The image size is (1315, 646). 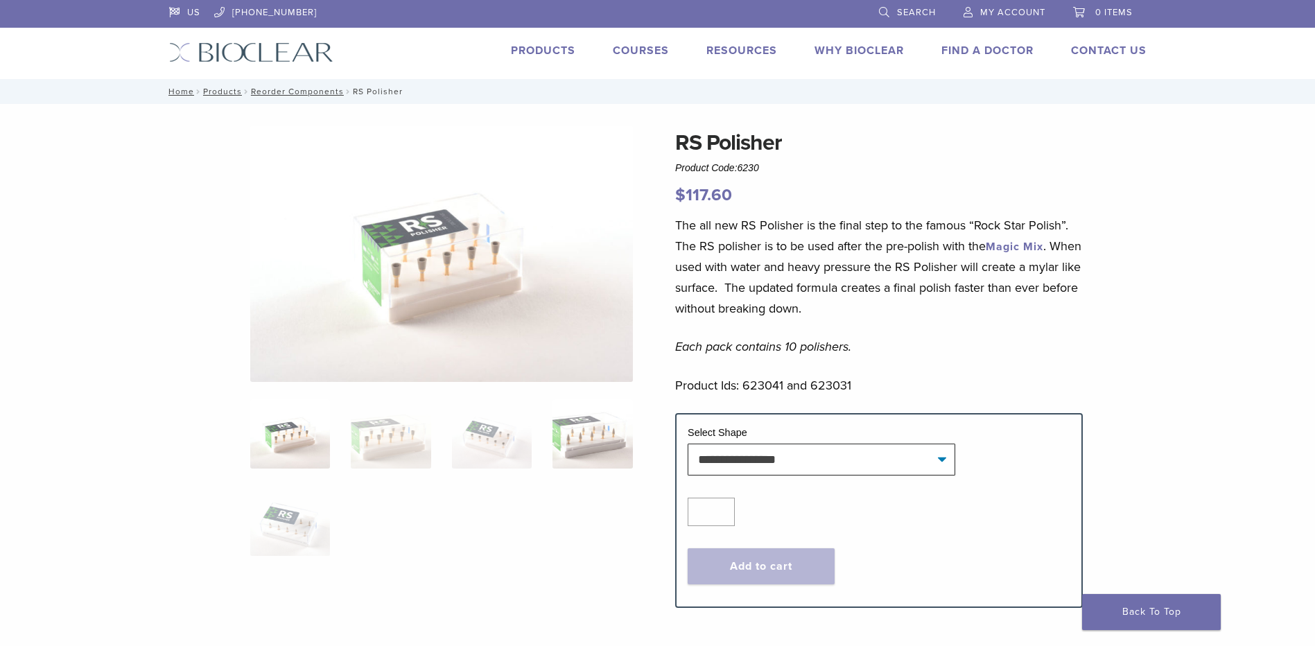 I want to click on img: RS Polisher - Image 2, so click(x=390, y=434).